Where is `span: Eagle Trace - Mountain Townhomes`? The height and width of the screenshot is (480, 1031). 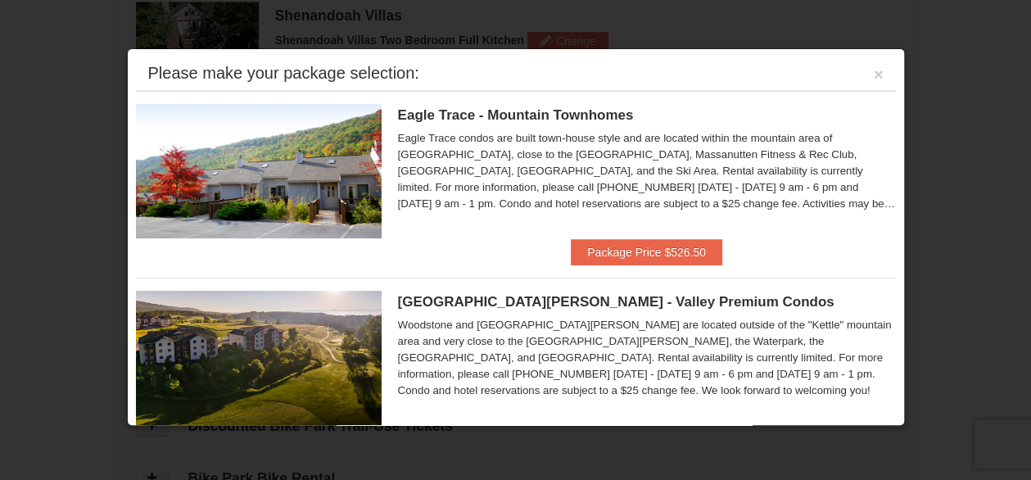 span: Eagle Trace - Mountain Townhomes is located at coordinates (516, 115).